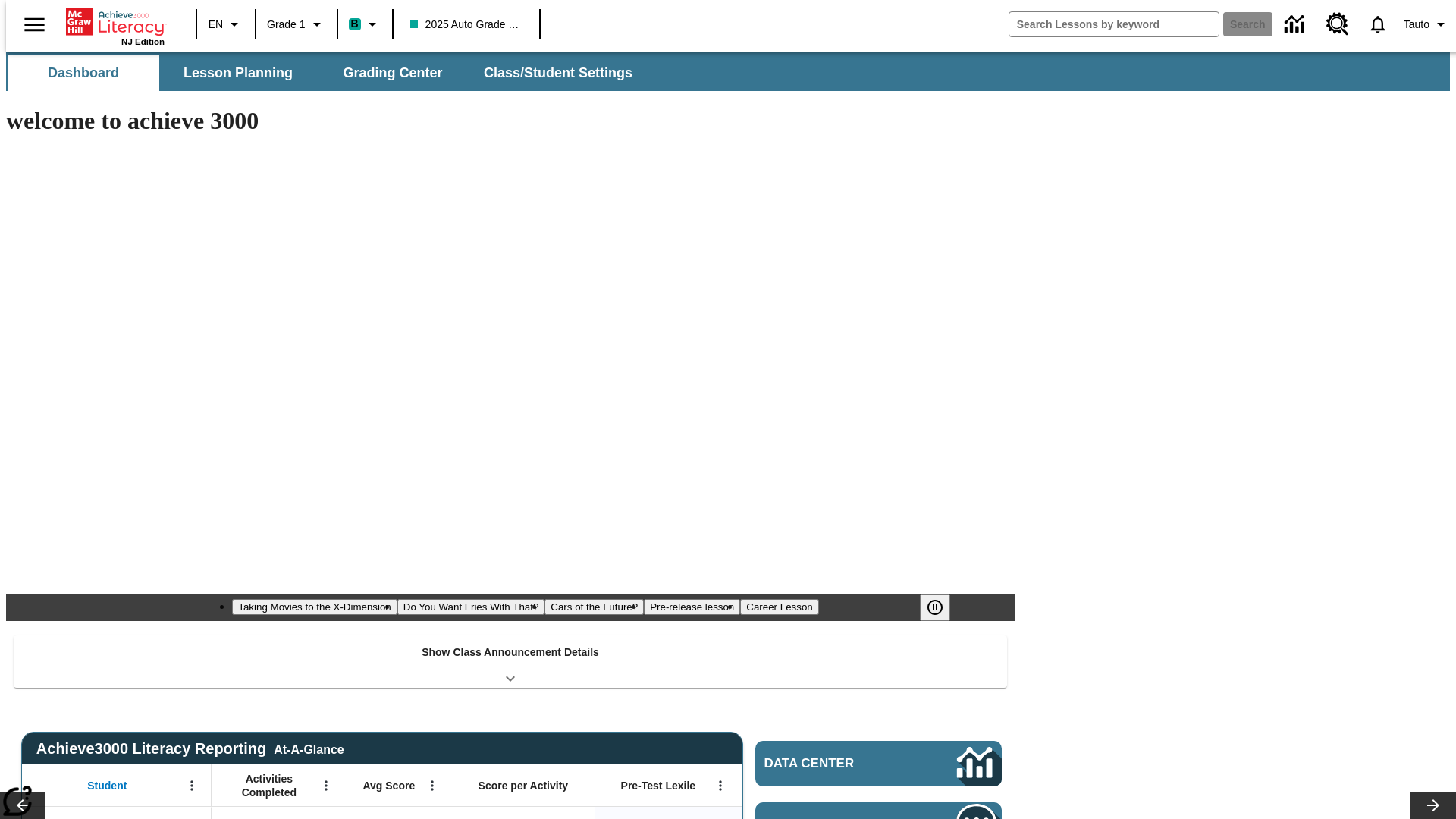  I want to click on button: Dashboard, so click(84, 73).